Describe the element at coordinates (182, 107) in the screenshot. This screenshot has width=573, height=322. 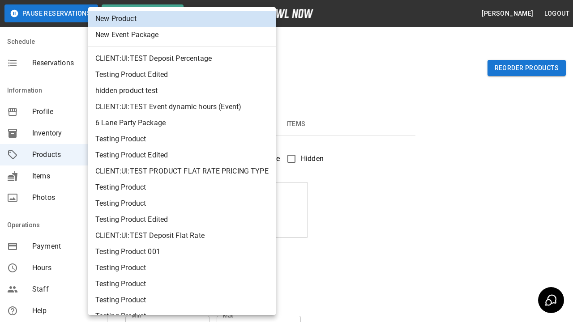
I see `li: CLIENT:UI:TEST Event dynamic hours (Event)` at that location.